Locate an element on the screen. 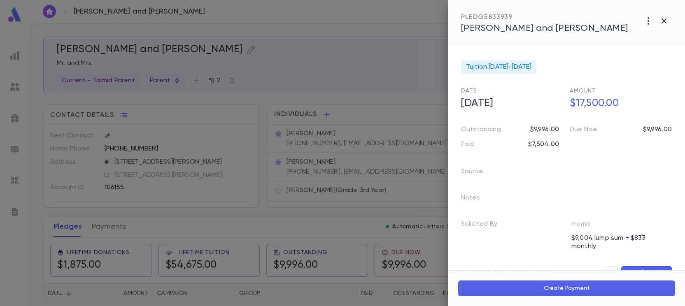 The height and width of the screenshot is (306, 685). h5: $17,500.00 is located at coordinates (618, 104).